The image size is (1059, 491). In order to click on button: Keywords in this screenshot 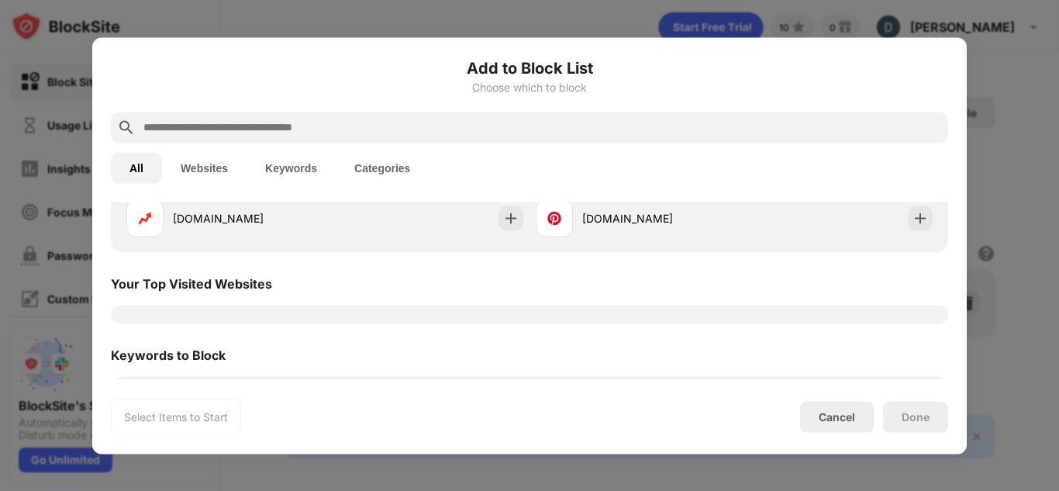, I will do `click(291, 168)`.